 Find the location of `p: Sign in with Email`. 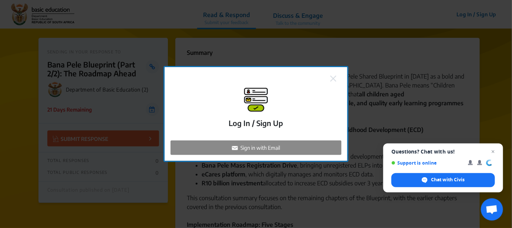

p: Sign in with Email is located at coordinates (261, 147).